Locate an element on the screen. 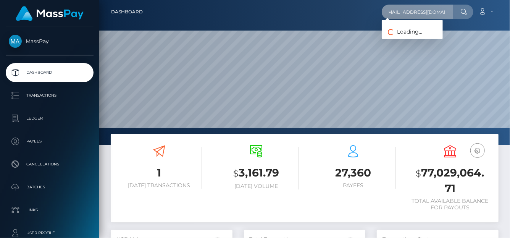  img: MassPay Logo is located at coordinates (50, 13).